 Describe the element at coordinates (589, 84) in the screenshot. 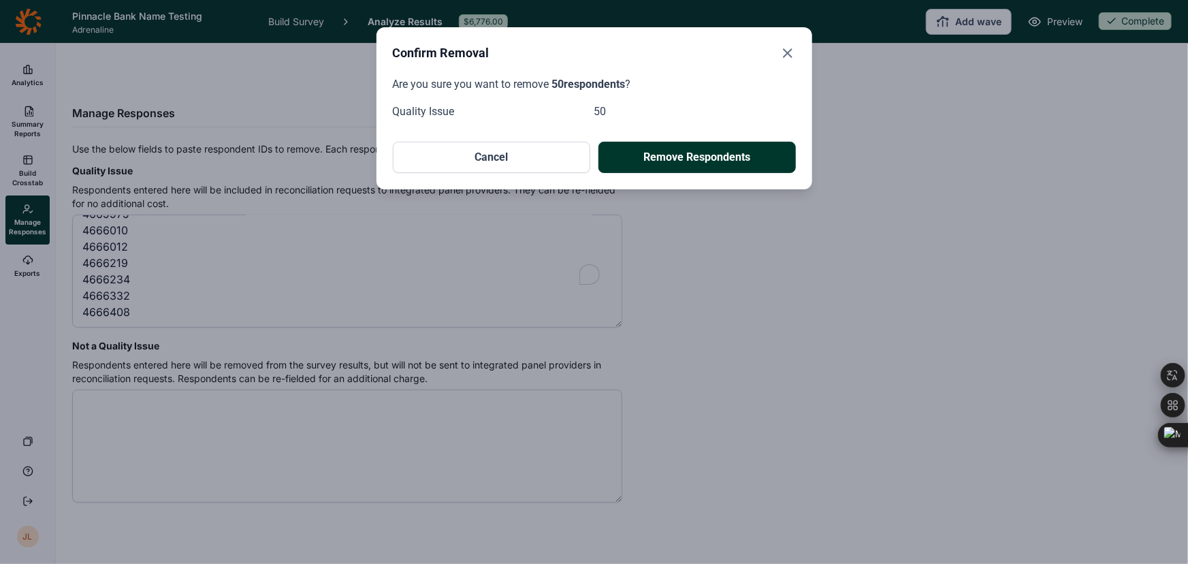

I see `span: 50 respondents` at that location.